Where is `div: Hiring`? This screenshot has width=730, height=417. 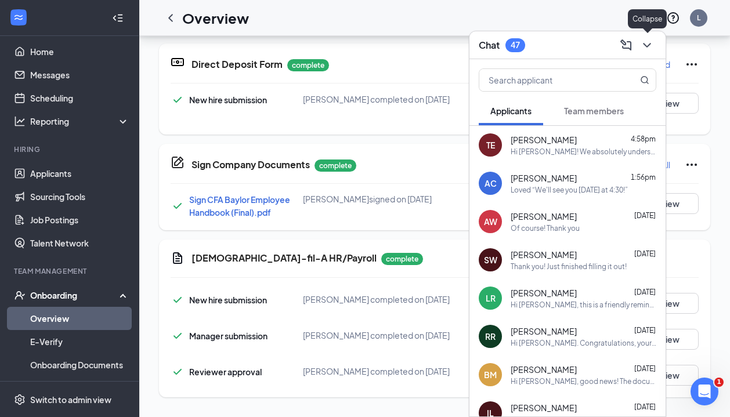 div: Hiring is located at coordinates (70, 149).